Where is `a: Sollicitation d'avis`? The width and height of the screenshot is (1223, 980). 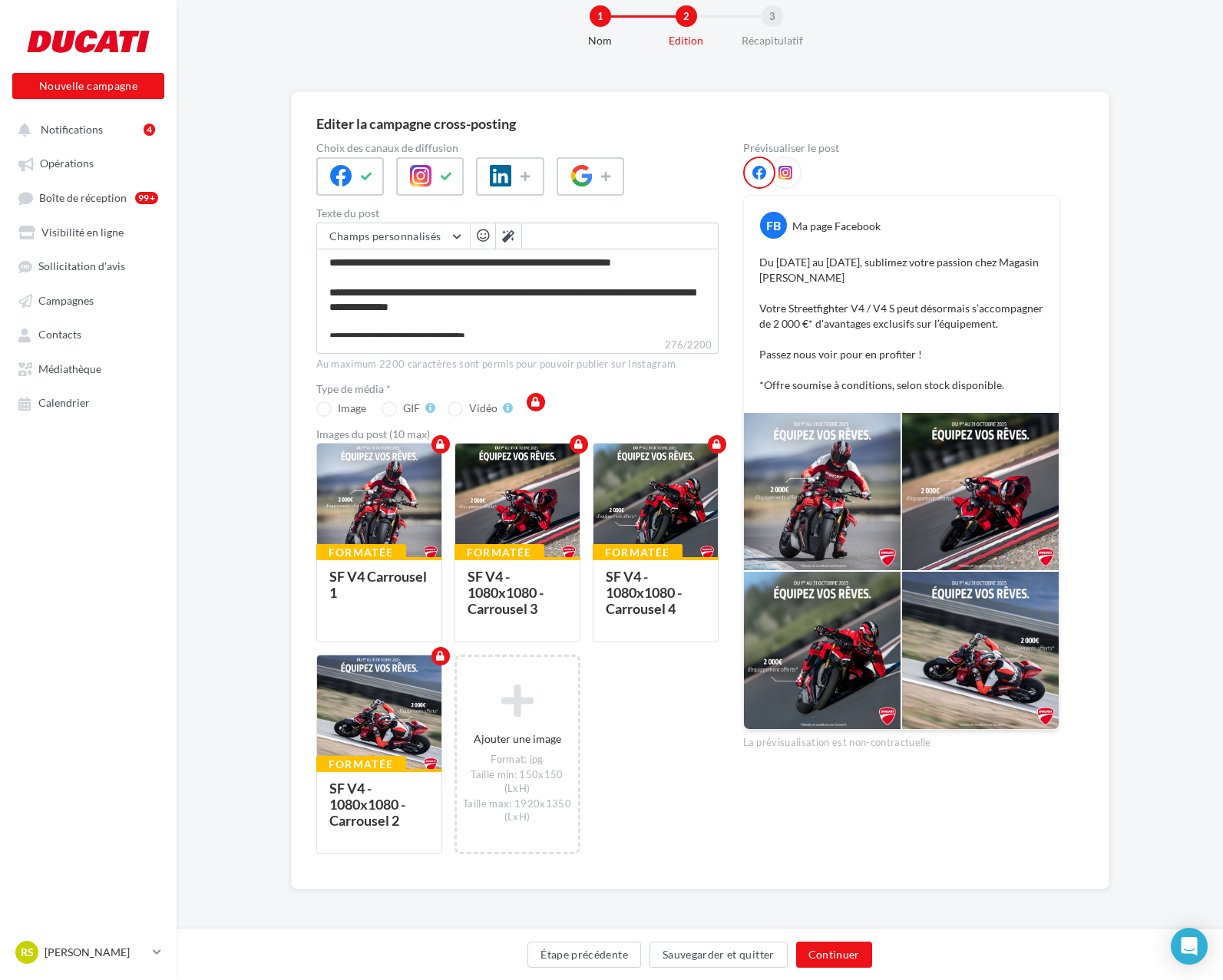 a: Sollicitation d'avis is located at coordinates (88, 266).